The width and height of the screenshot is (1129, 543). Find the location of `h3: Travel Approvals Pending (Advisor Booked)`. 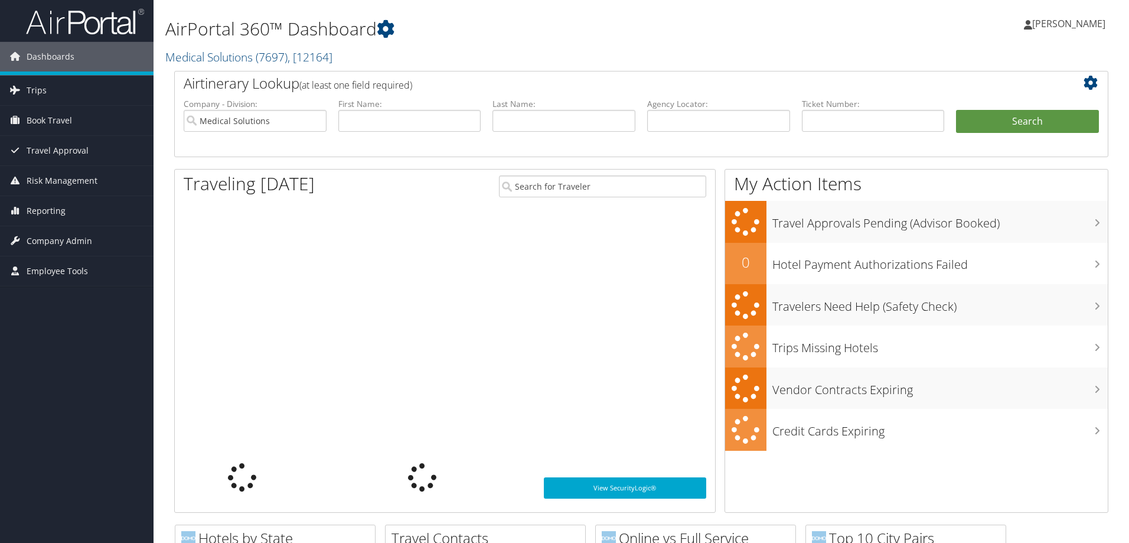

h3: Travel Approvals Pending (Advisor Booked) is located at coordinates (940, 220).